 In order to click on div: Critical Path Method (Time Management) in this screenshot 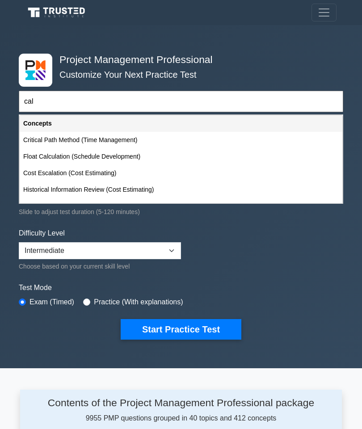, I will do `click(181, 140)`.